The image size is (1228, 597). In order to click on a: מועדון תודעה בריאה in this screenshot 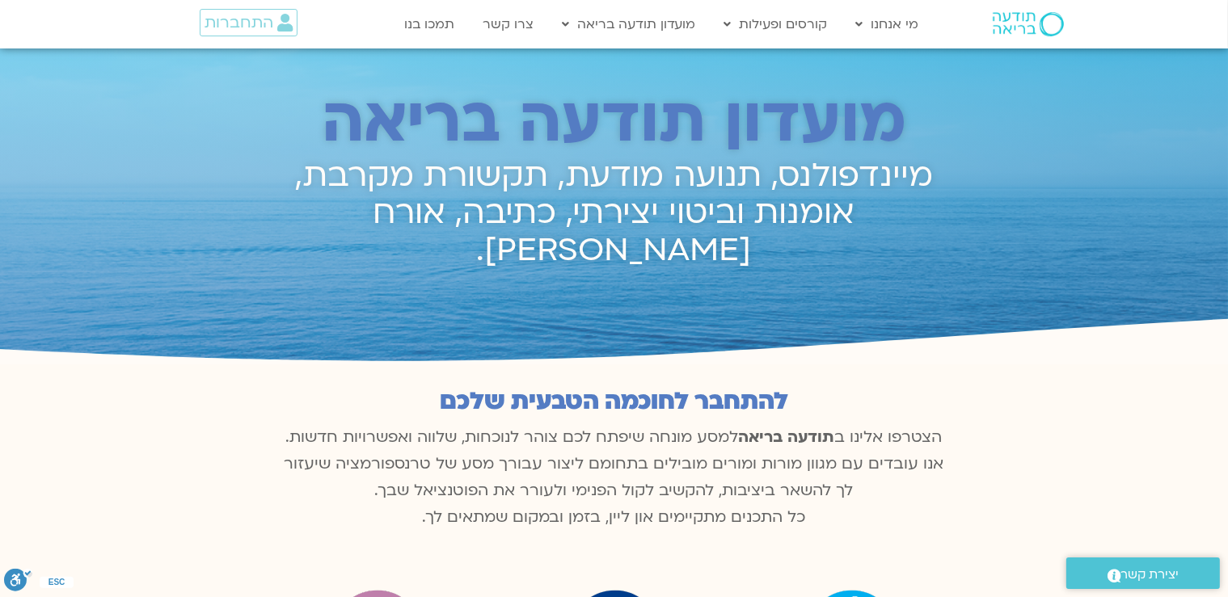, I will do `click(629, 24)`.